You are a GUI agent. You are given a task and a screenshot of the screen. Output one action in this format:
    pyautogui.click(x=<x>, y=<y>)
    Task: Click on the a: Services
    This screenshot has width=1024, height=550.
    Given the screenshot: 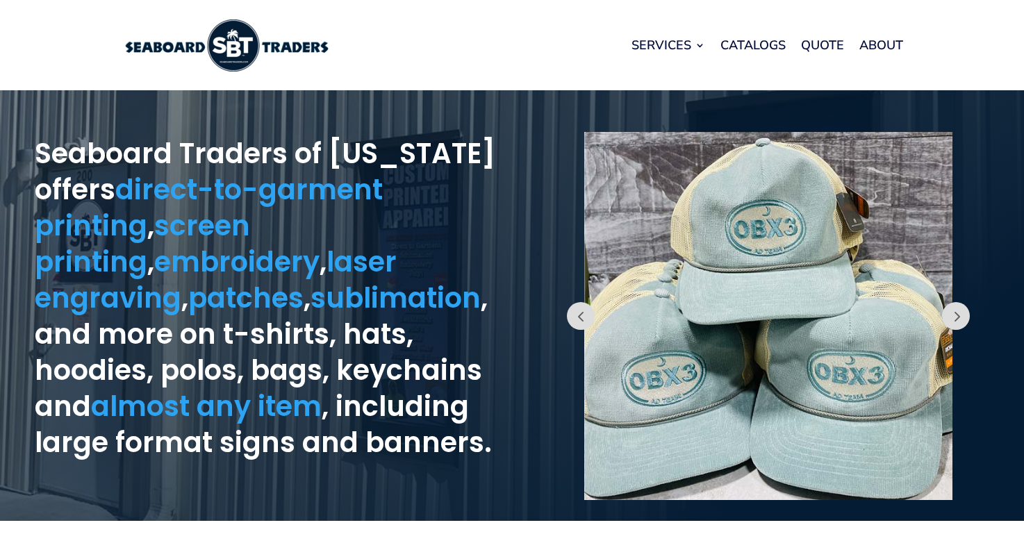 What is the action you would take?
    pyautogui.click(x=669, y=45)
    